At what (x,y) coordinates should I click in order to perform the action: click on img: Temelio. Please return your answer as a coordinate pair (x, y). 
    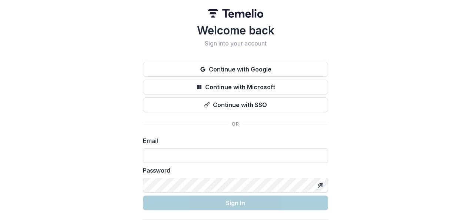
    Looking at the image, I should click on (235, 13).